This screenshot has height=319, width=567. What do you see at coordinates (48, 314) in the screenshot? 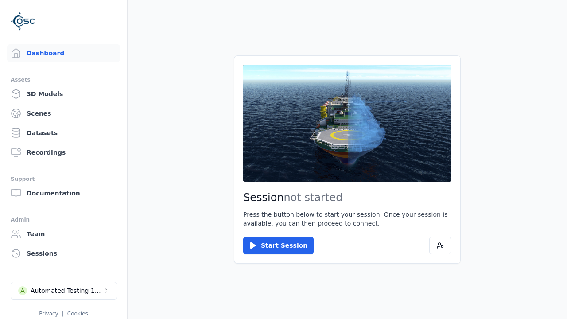
I see `a: Privacy` at bounding box center [48, 314].